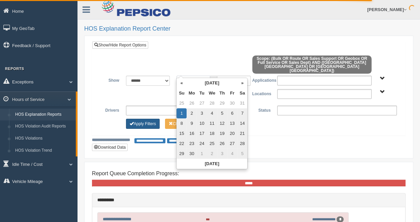  I want to click on a: HOS Violations, so click(44, 139).